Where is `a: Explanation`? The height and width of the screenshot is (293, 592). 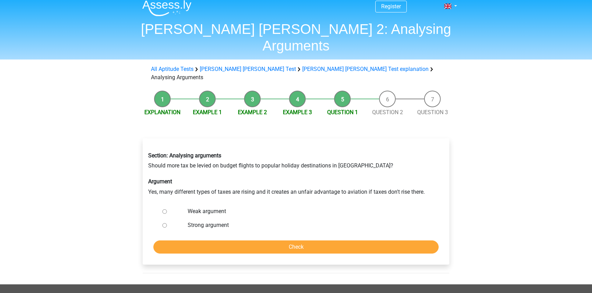
a: Explanation is located at coordinates (162, 112).